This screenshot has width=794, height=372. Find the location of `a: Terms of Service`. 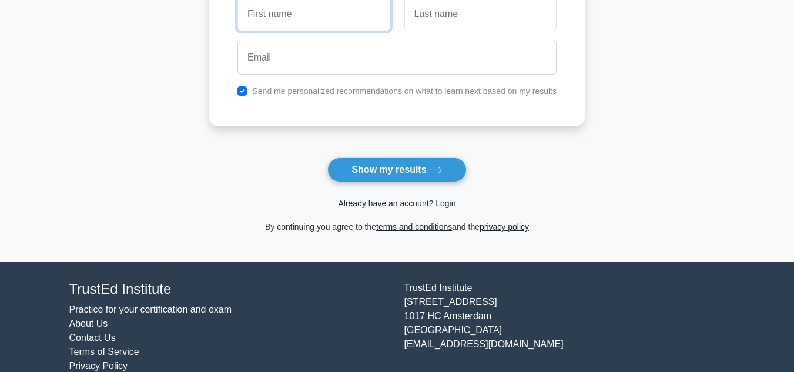

a: Terms of Service is located at coordinates (104, 351).